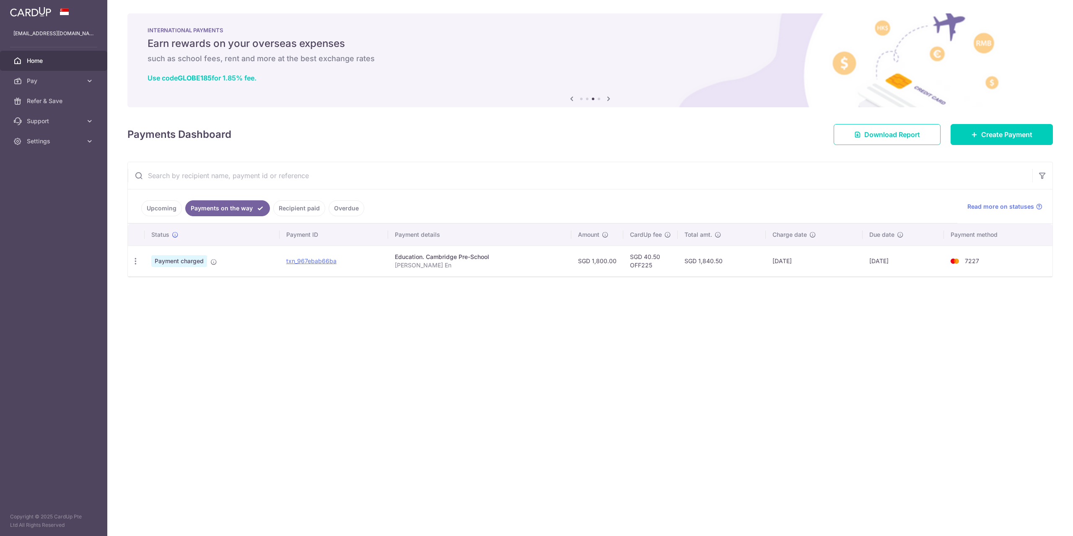  What do you see at coordinates (651, 261) in the screenshot?
I see `td: SGD 40.50 OFF225` at bounding box center [651, 261].